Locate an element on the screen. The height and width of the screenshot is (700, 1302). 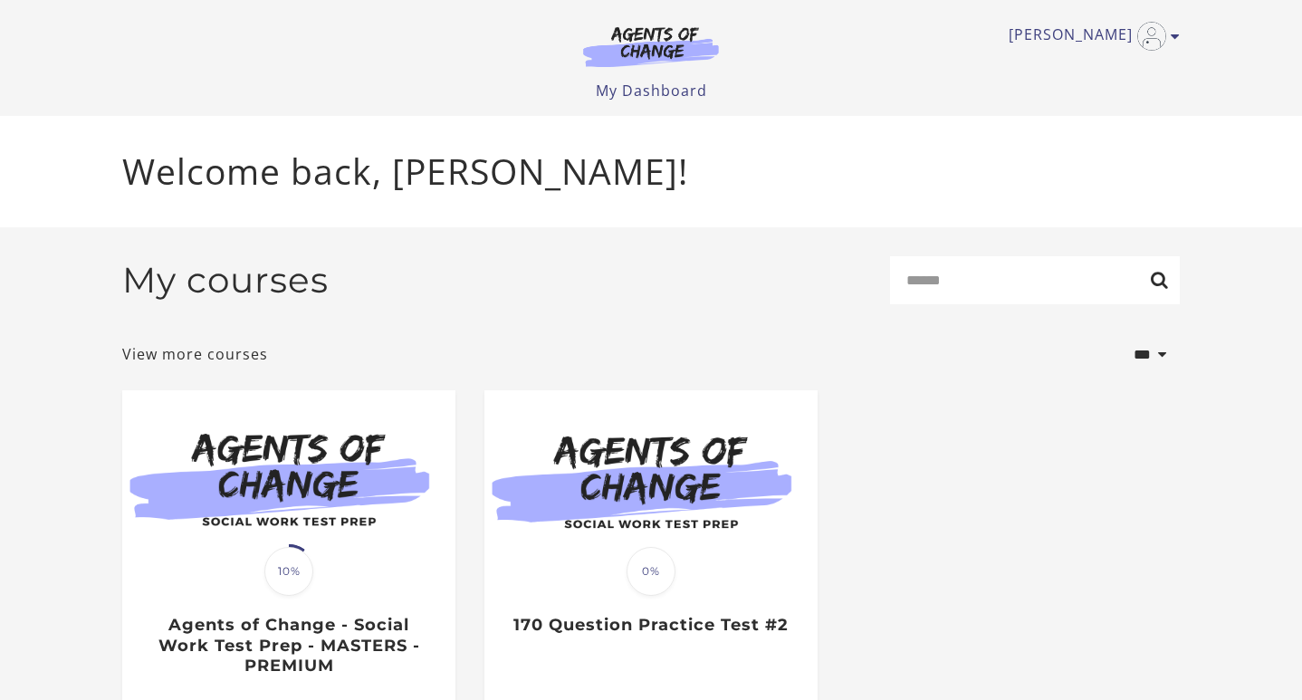
a: Toggle menu is located at coordinates (1089, 36).